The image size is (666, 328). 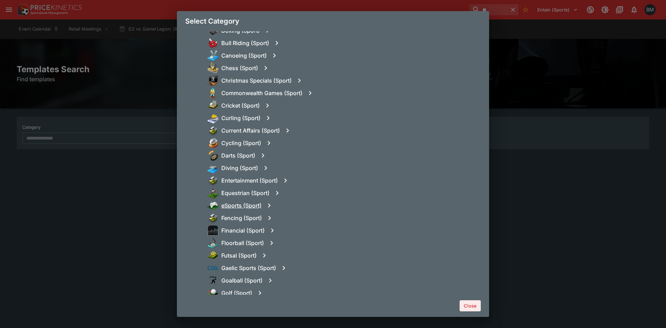 I want to click on img: golf.png, so click(x=213, y=293).